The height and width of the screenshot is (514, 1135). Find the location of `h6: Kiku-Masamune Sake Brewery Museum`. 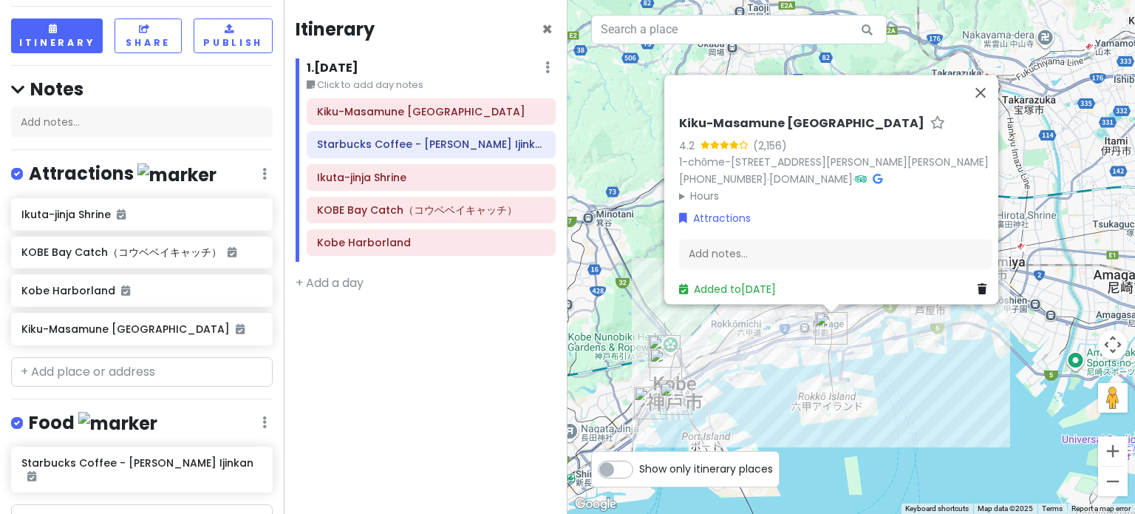

h6: Kiku-Masamune Sake Brewery Museum is located at coordinates (431, 112).